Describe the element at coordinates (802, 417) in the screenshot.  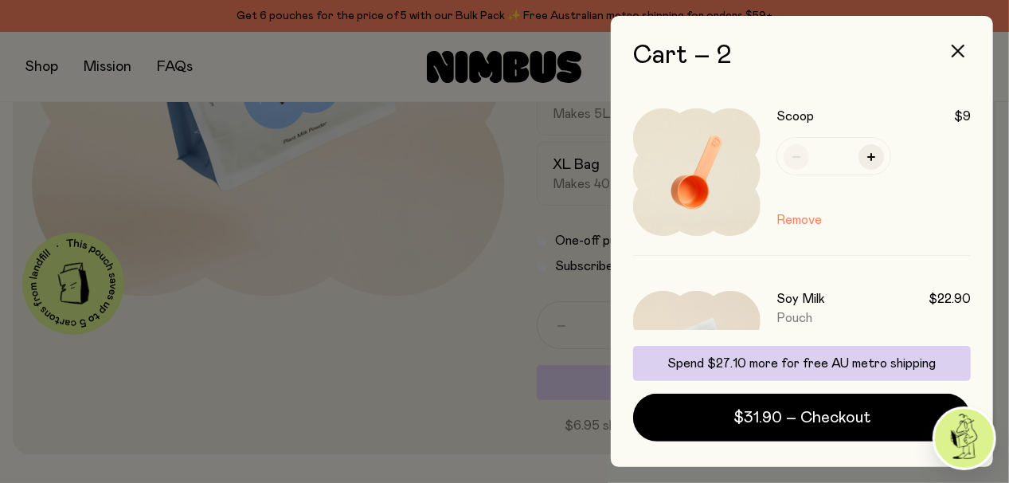
I see `span: $31.90 – Checkout` at that location.